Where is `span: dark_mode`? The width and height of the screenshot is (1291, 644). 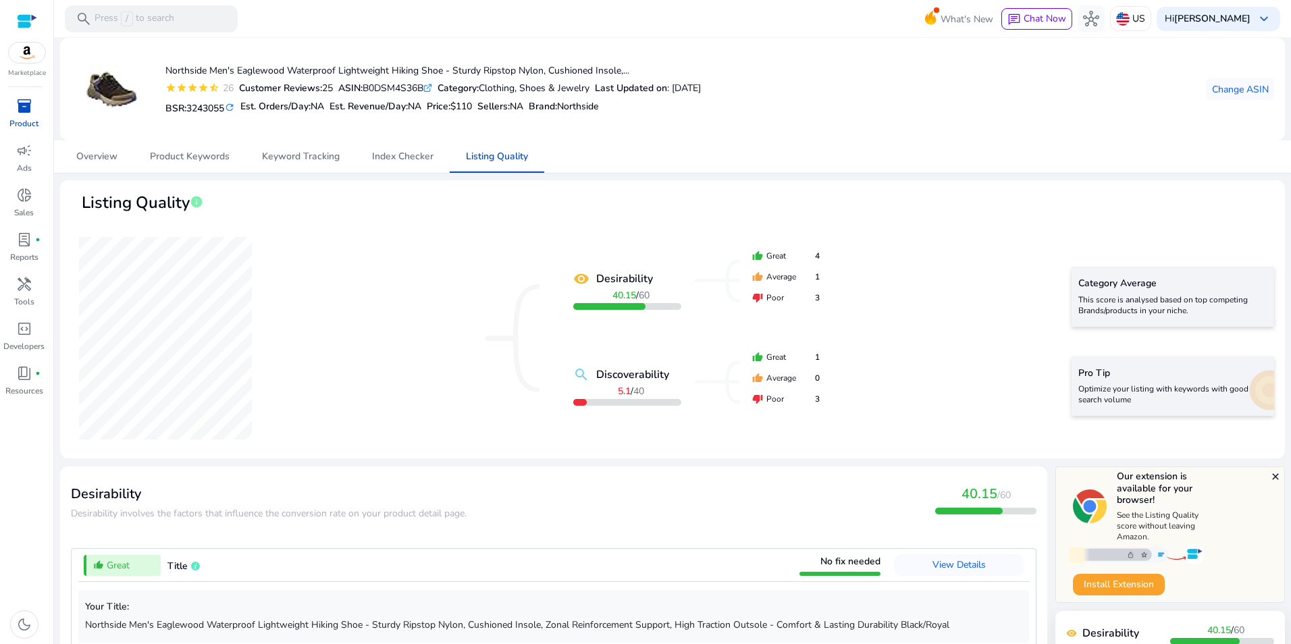
span: dark_mode is located at coordinates (24, 625).